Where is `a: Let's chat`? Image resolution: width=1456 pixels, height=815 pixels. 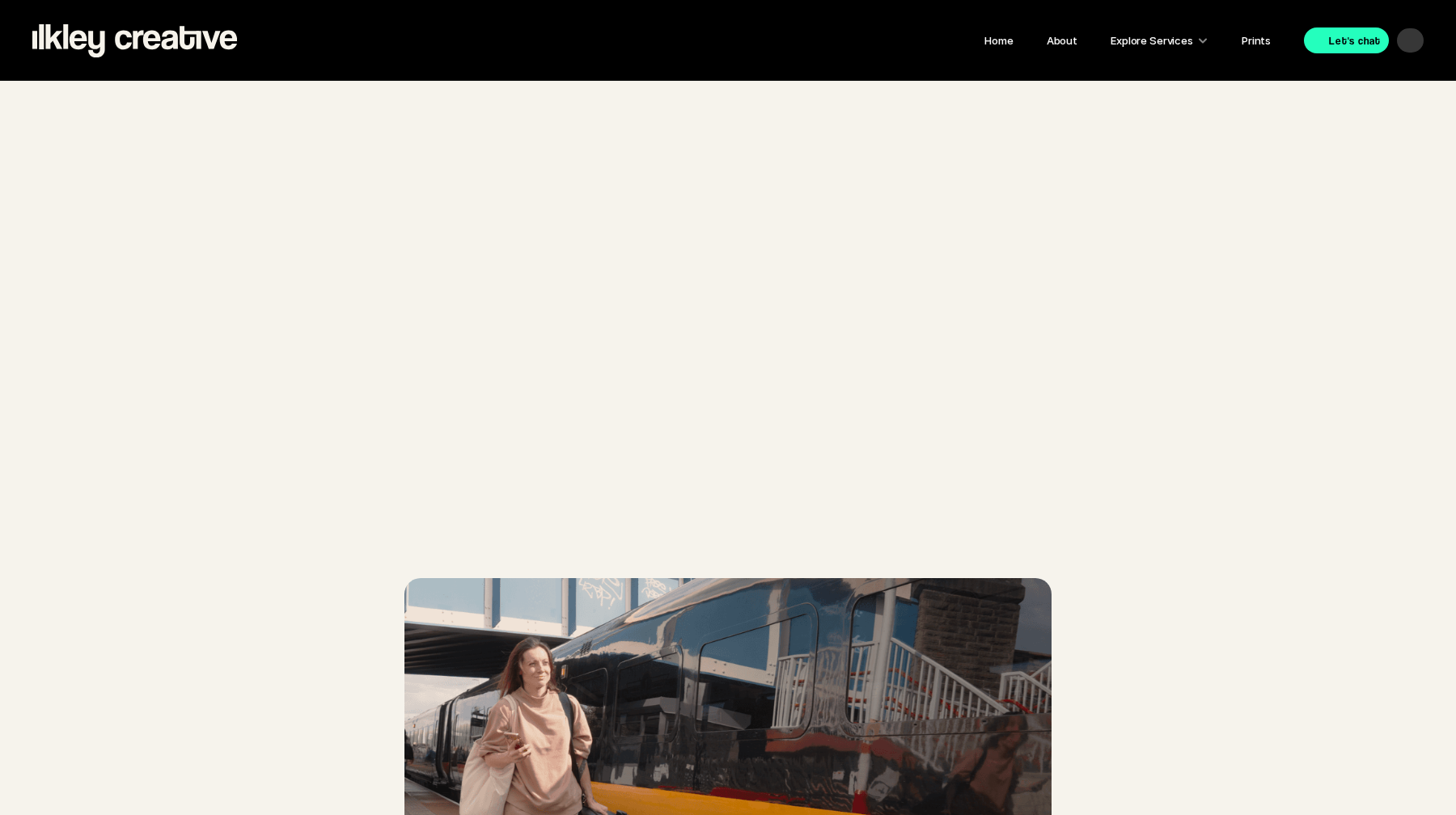 a: Let's chat is located at coordinates (1347, 41).